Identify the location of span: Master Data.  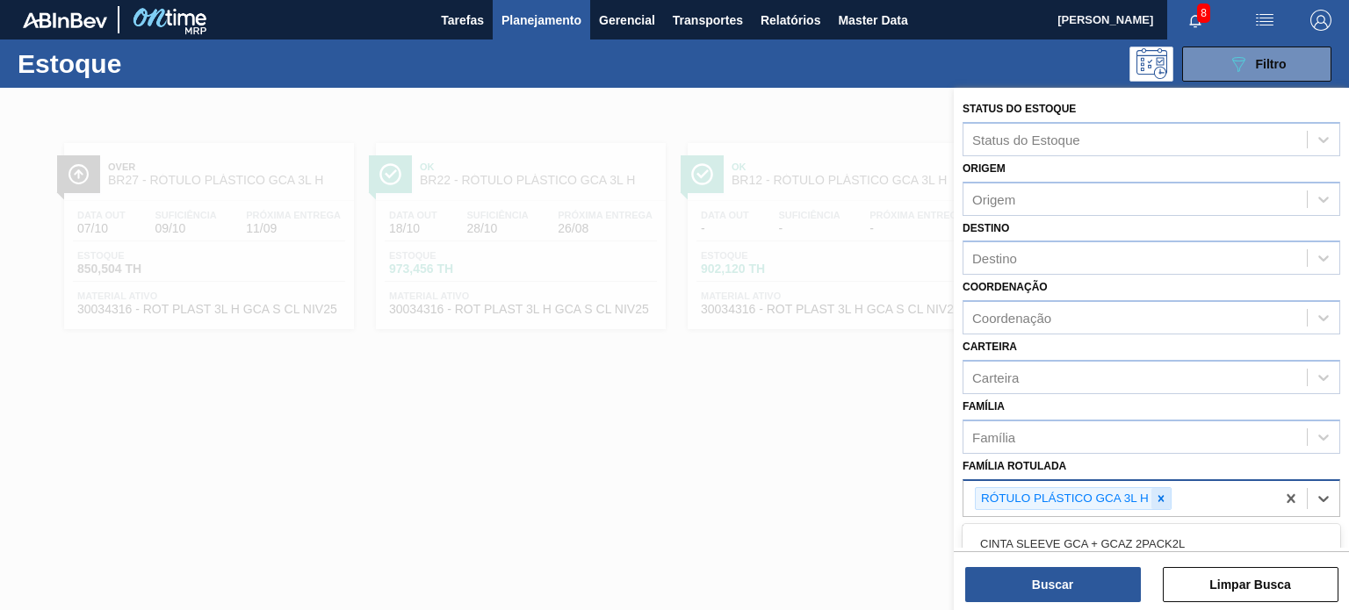
(872, 20).